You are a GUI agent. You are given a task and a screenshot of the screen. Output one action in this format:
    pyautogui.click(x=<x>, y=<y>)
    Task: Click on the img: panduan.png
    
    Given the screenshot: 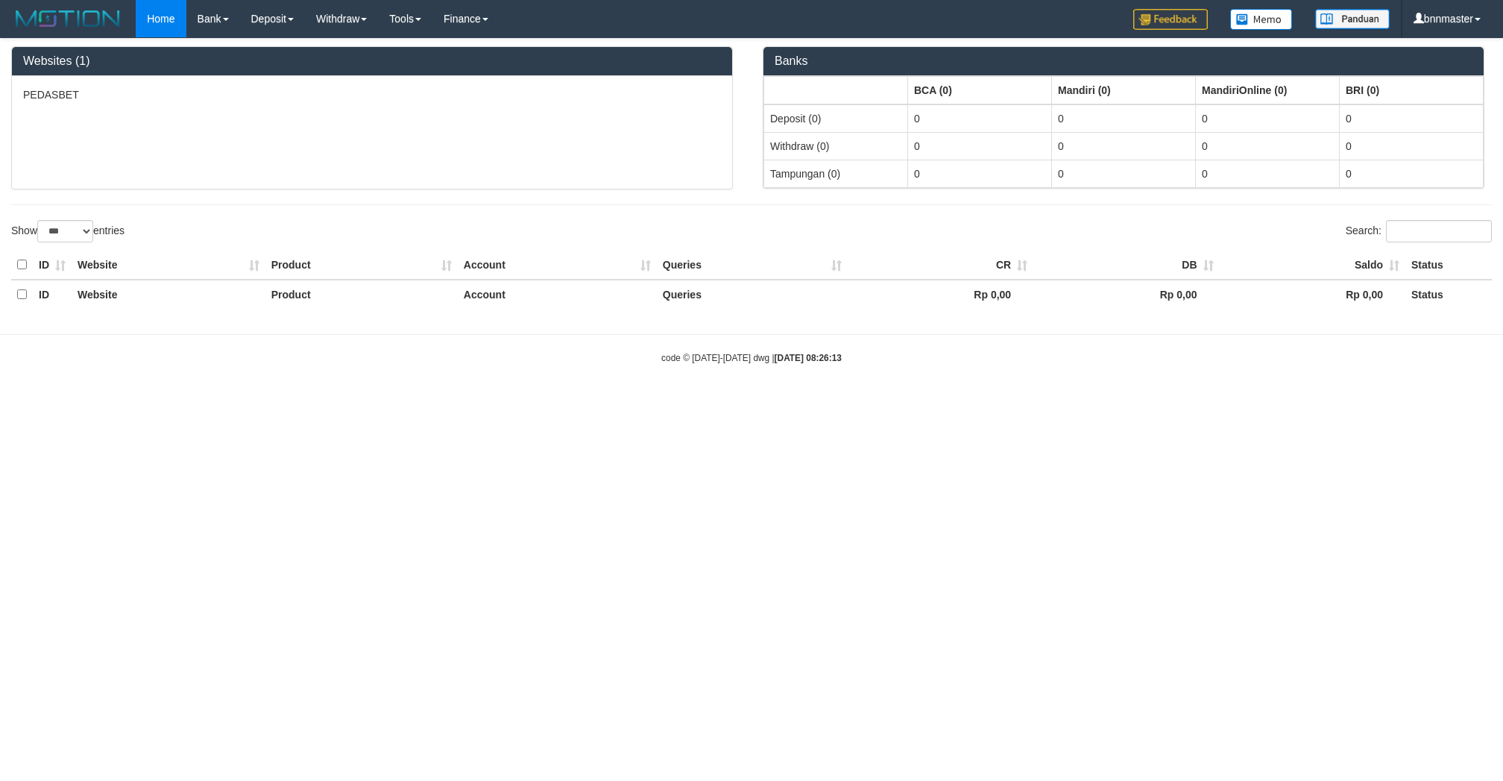 What is the action you would take?
    pyautogui.click(x=1352, y=19)
    